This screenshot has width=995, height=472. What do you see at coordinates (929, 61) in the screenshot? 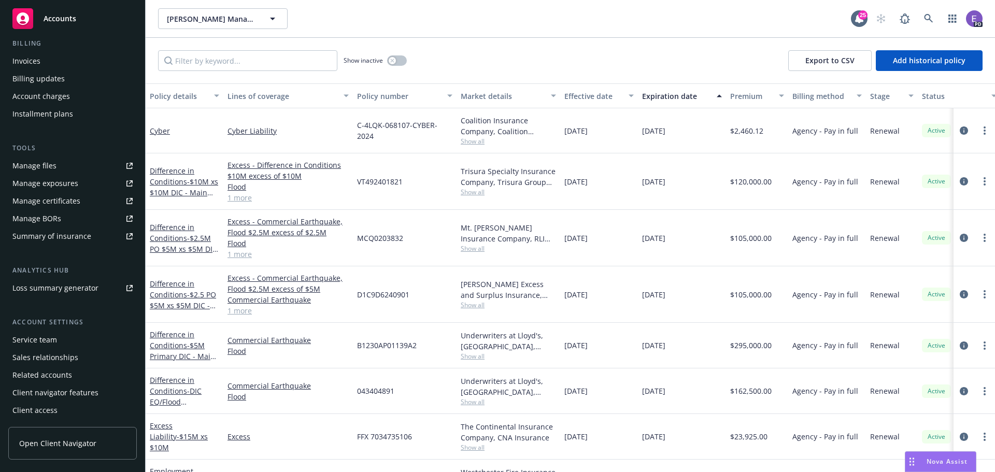
I see `button: Add historical policy` at bounding box center [929, 61].